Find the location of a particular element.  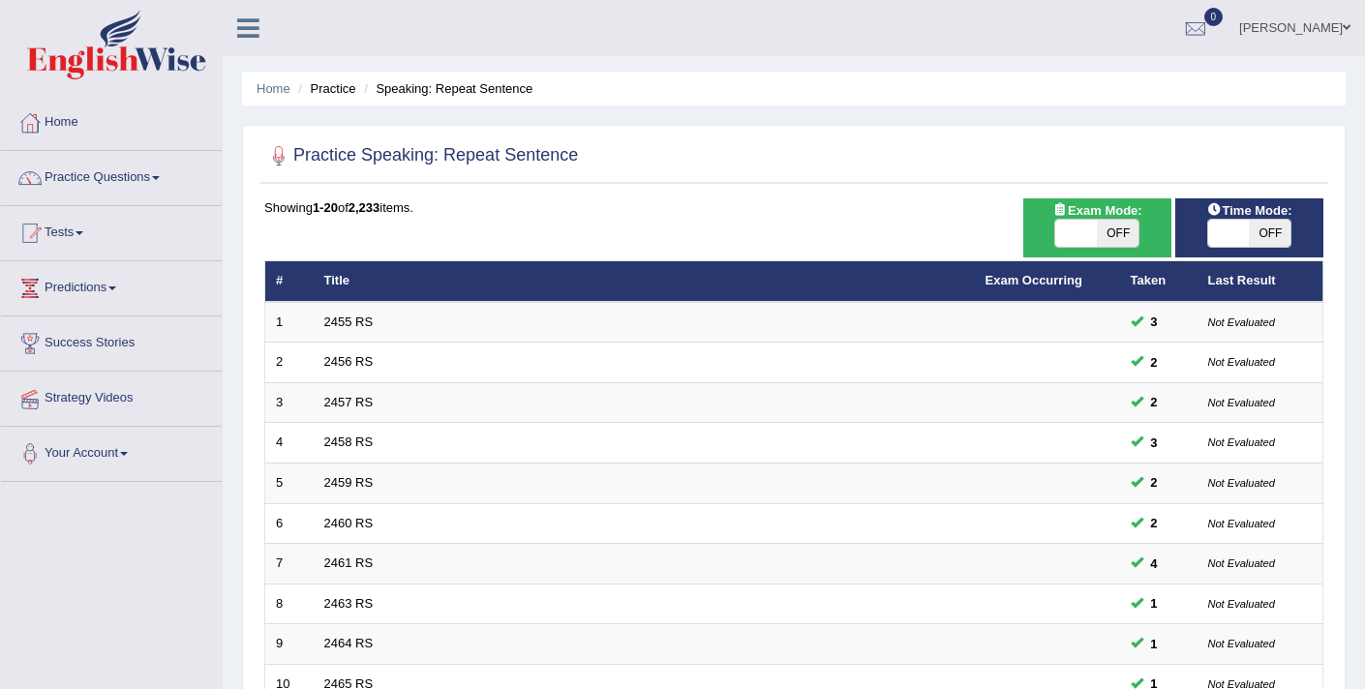

li: Practice is located at coordinates (324, 88).